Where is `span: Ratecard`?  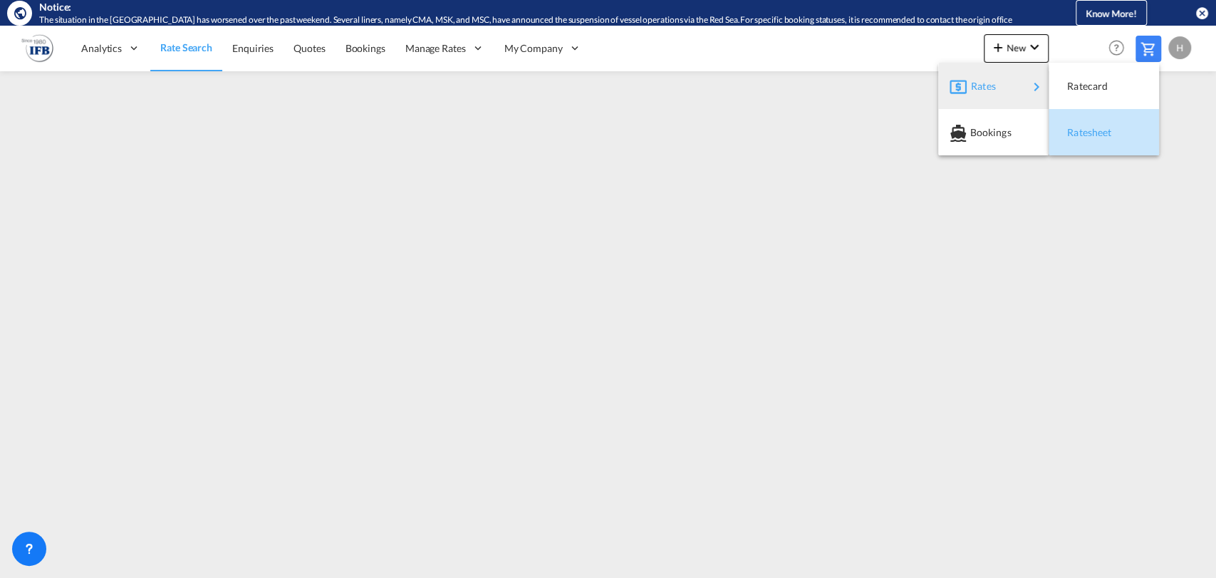
span: Ratecard is located at coordinates (1075, 86).